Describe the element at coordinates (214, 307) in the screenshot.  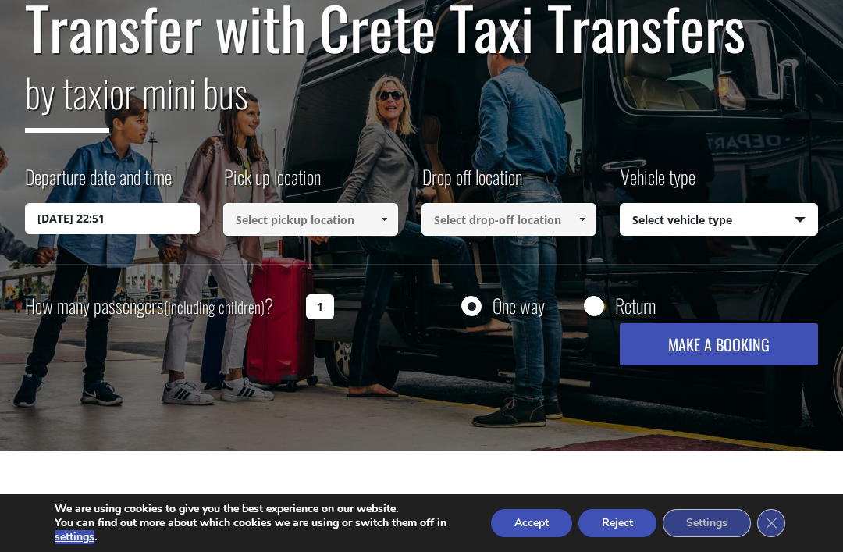
I see `small: (including children)` at that location.